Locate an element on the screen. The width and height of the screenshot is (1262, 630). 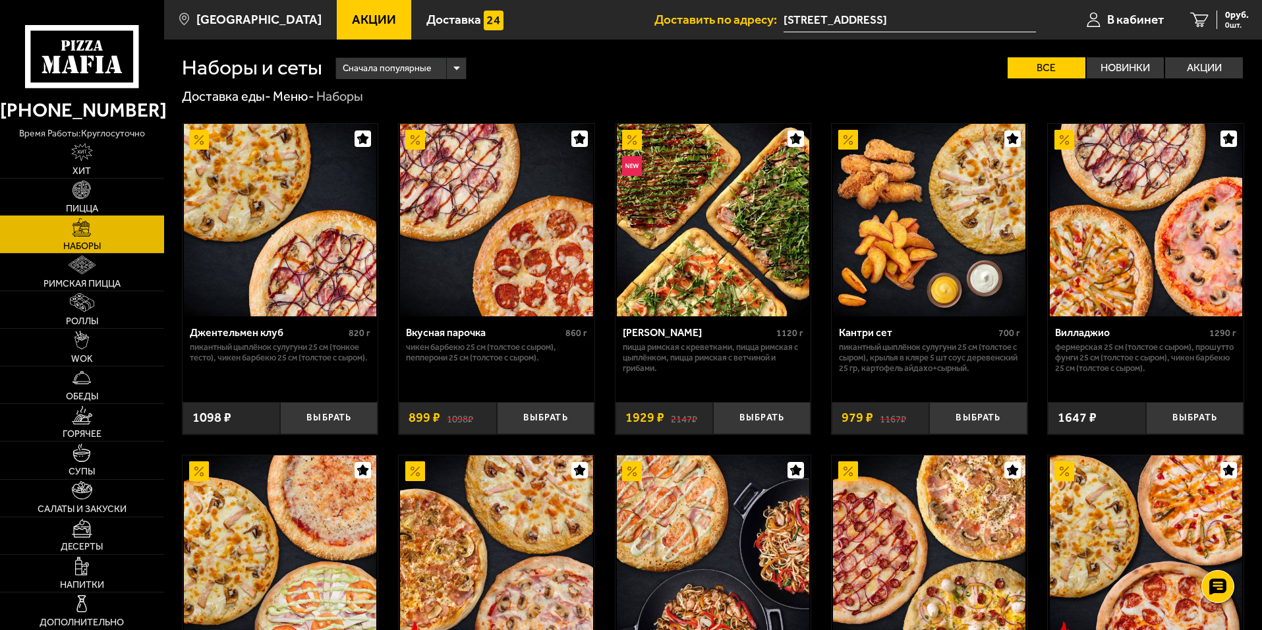
span: Салаты и закуски is located at coordinates (82, 509).